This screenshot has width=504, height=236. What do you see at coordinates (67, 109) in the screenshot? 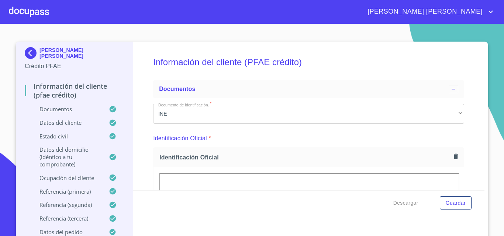
I see `p: Documentos` at bounding box center [67, 109].